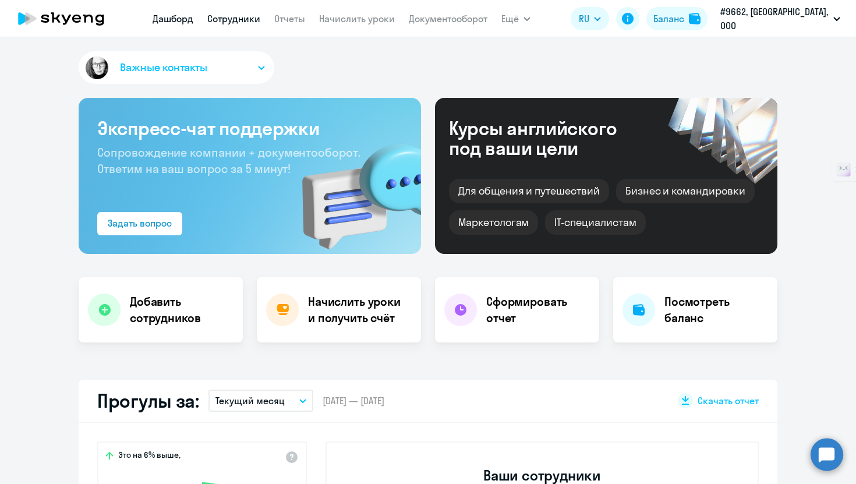  What do you see at coordinates (140, 223) in the screenshot?
I see `div: Задать вопрос` at bounding box center [140, 223].